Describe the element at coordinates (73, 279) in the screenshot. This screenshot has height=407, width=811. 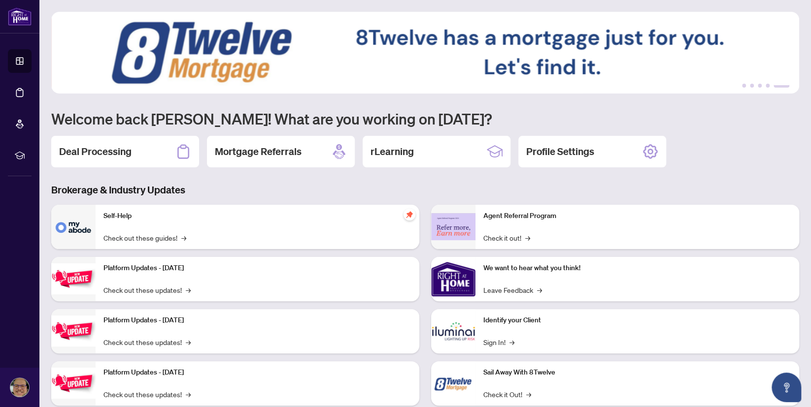
I see `img: Platform Updates - July 21, 2025` at that location.